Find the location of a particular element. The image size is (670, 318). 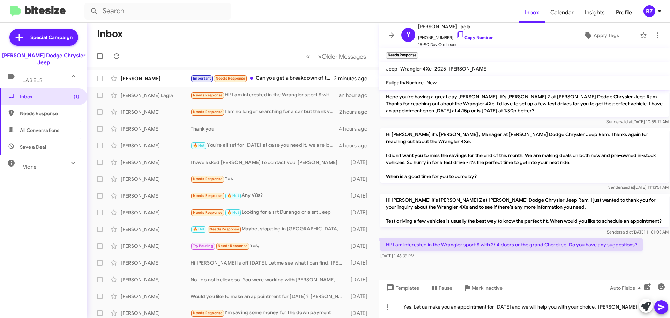

div: 2 minutes ago is located at coordinates (354, 79).